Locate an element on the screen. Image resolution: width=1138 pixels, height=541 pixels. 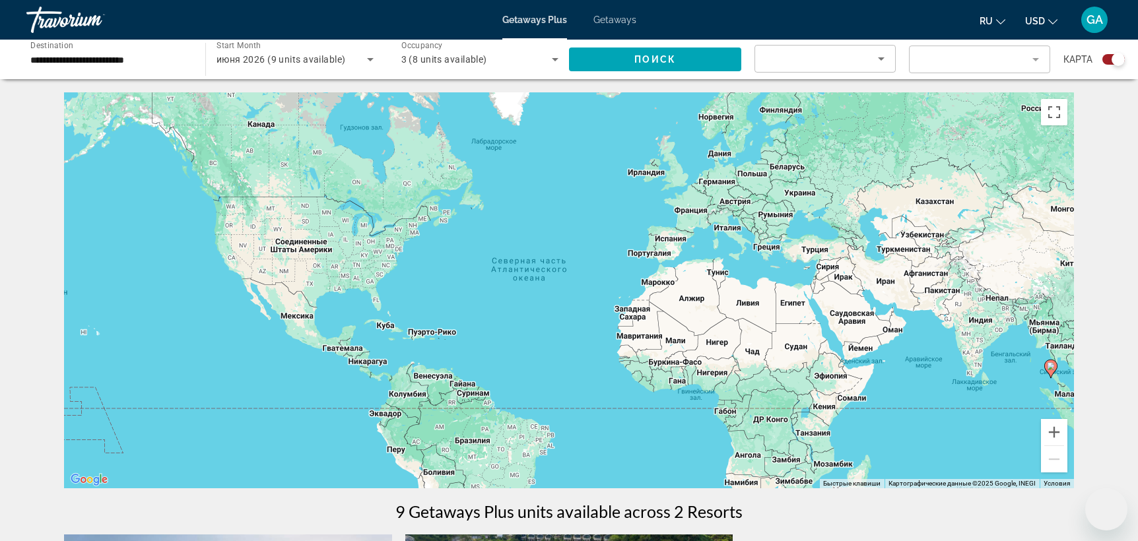
button: Change language is located at coordinates (992, 20).